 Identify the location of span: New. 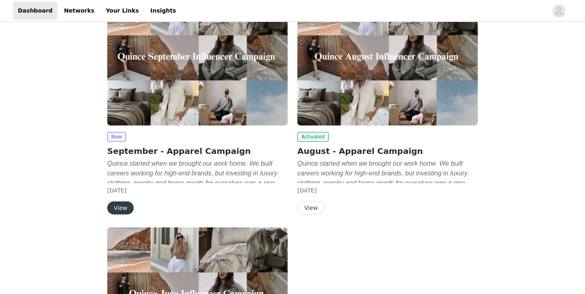
(117, 137).